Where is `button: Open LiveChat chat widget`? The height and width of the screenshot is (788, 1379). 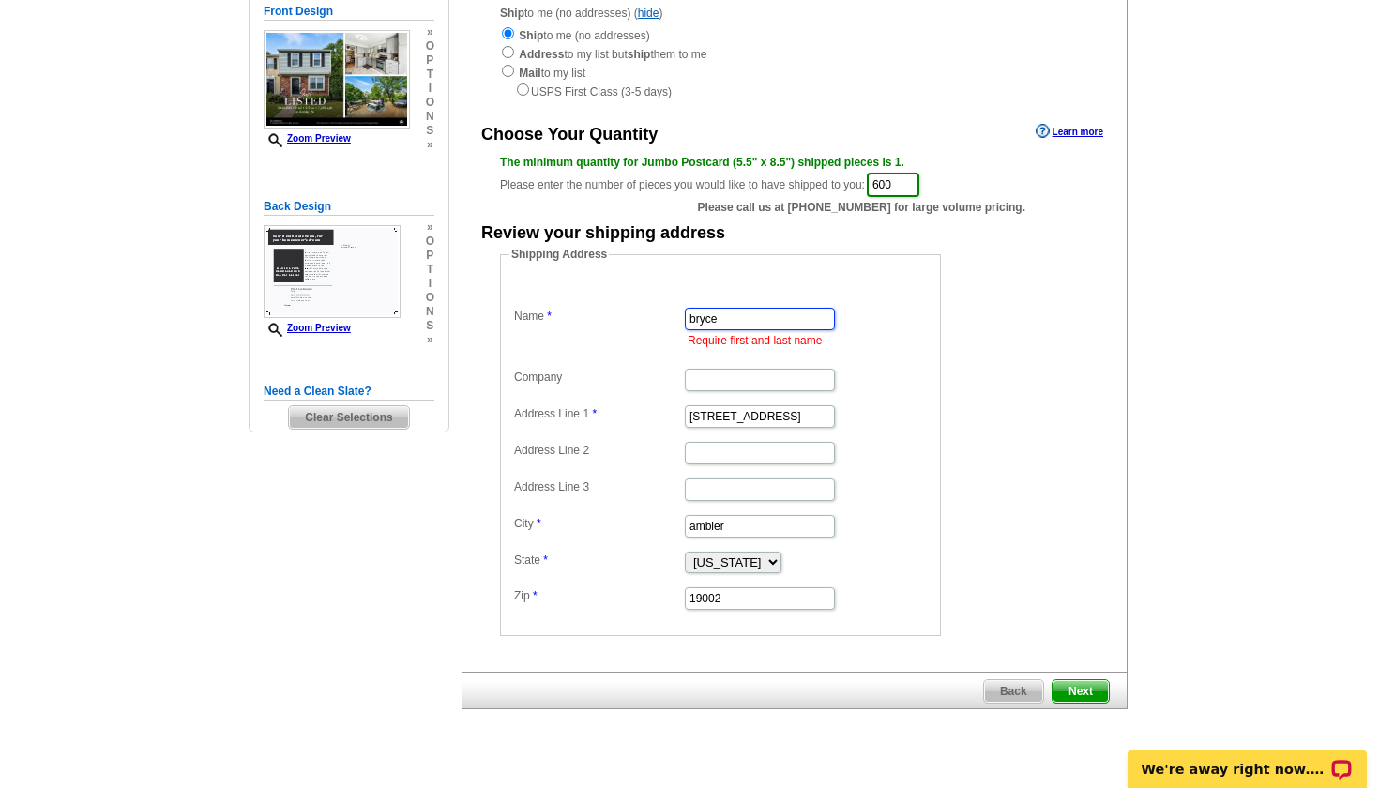 button: Open LiveChat chat widget is located at coordinates (227, 40).